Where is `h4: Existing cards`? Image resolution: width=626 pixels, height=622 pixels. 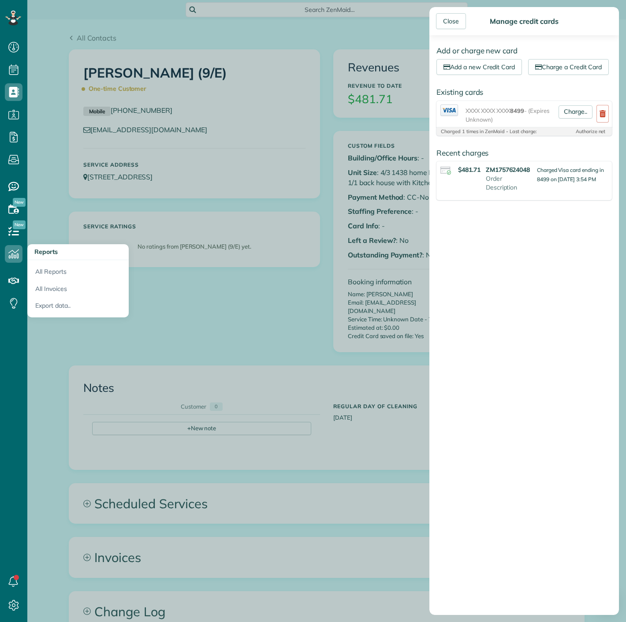 h4: Existing cards is located at coordinates (524, 92).